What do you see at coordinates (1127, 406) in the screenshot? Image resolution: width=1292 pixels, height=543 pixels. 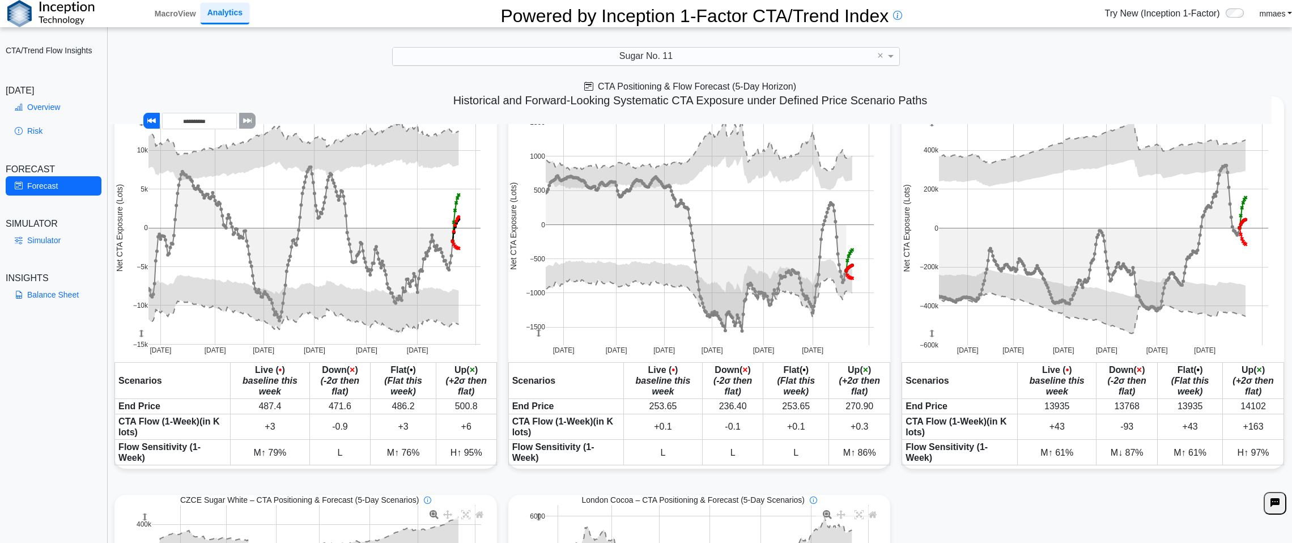 I see `td: 13768` at bounding box center [1127, 406].